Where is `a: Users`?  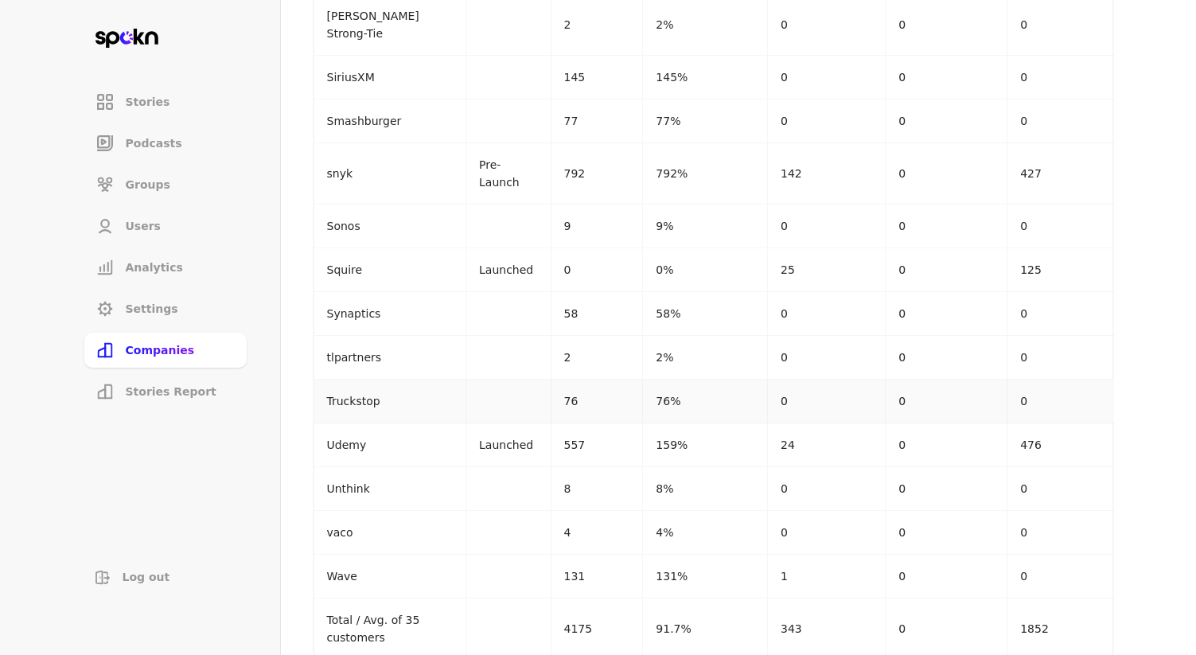 a: Users is located at coordinates (165, 226).